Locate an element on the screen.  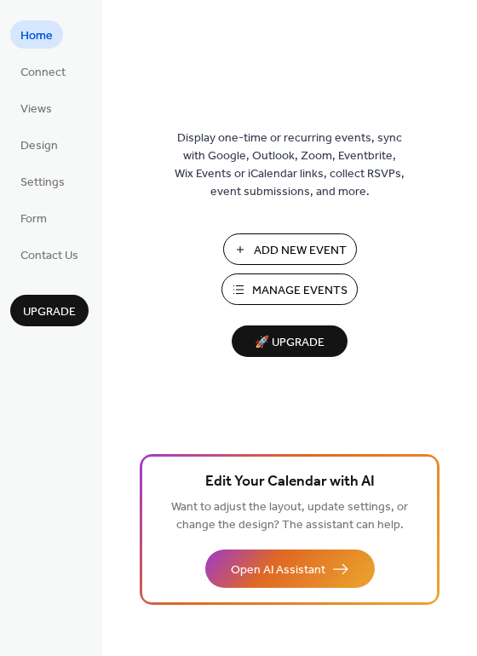
button: Add New Event is located at coordinates (290, 249).